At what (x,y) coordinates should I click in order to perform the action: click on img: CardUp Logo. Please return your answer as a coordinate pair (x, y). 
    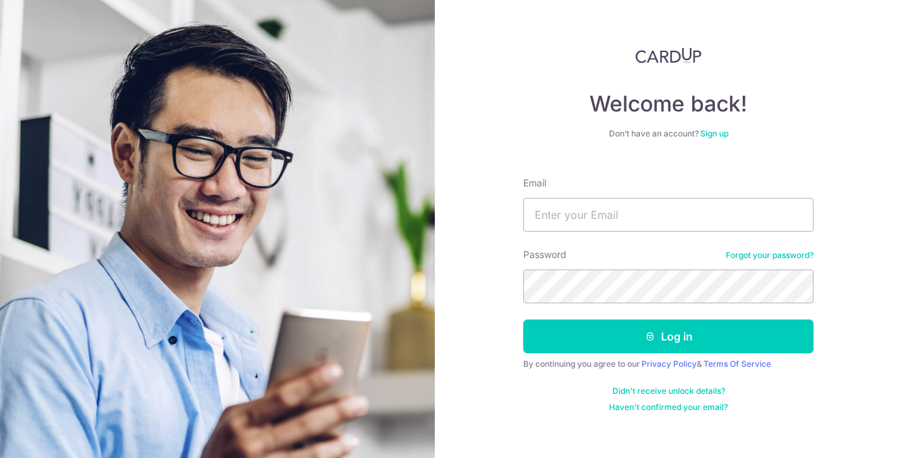
    Looking at the image, I should click on (669, 55).